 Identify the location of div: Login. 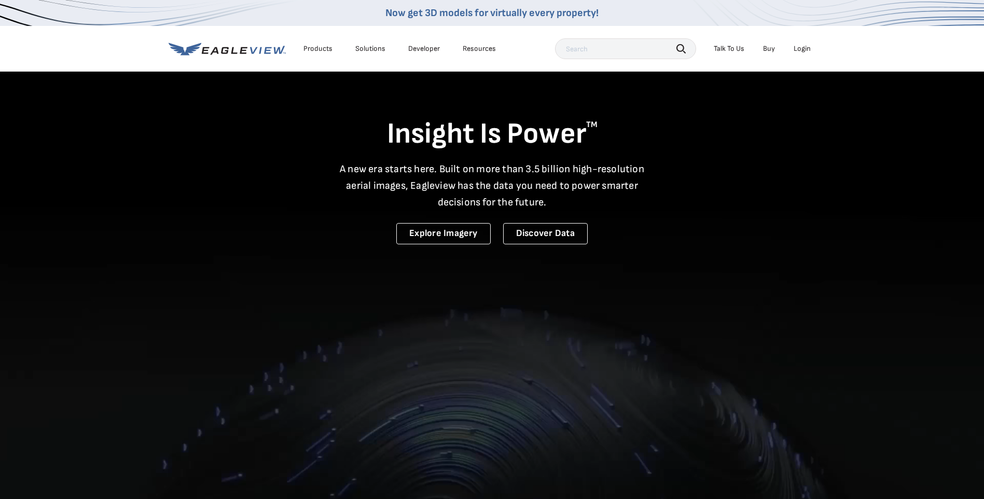
(802, 49).